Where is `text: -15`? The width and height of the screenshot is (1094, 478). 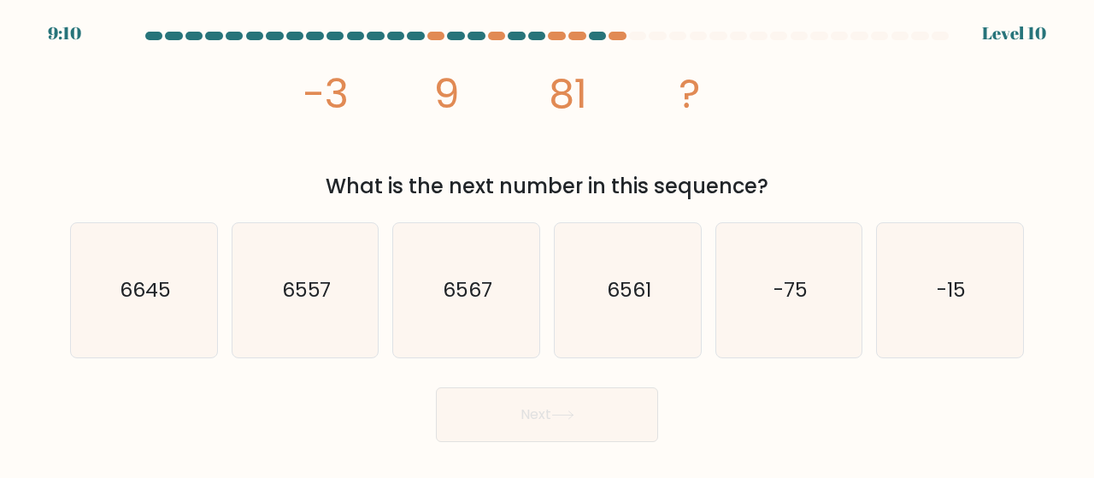
text: -15 is located at coordinates (952, 290).